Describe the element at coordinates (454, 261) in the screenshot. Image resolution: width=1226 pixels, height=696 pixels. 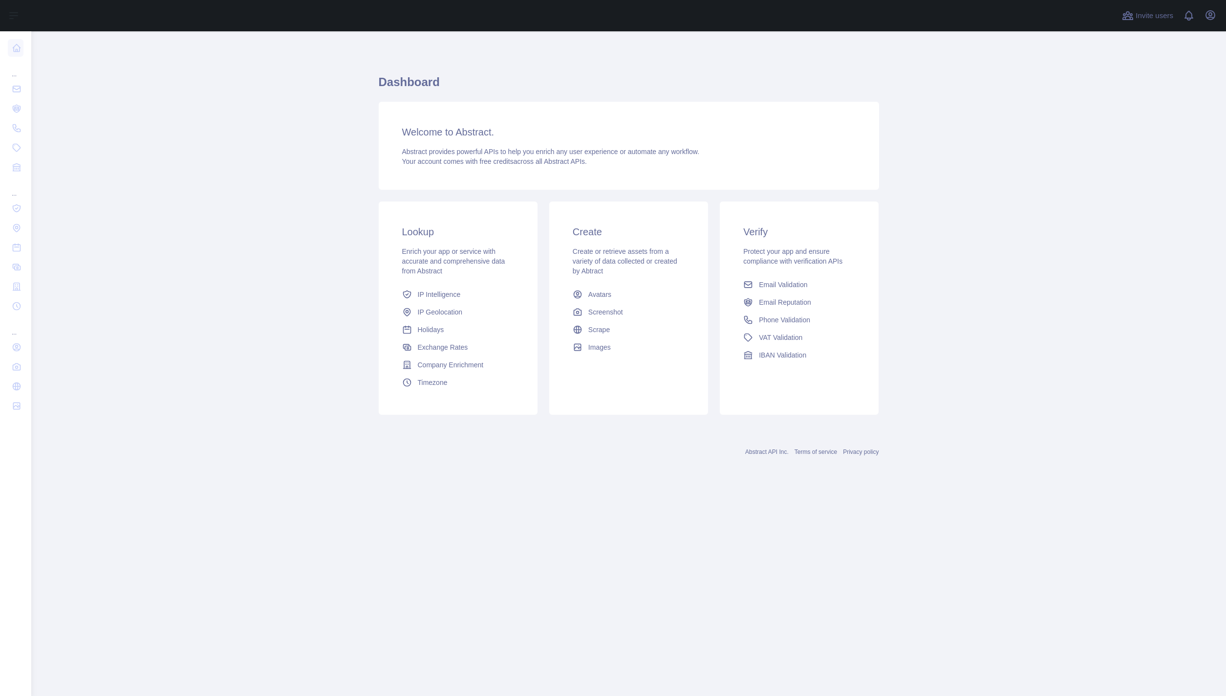
I see `span: Enrich your app or service with accurate and comprehensive data from Abstract` at that location.